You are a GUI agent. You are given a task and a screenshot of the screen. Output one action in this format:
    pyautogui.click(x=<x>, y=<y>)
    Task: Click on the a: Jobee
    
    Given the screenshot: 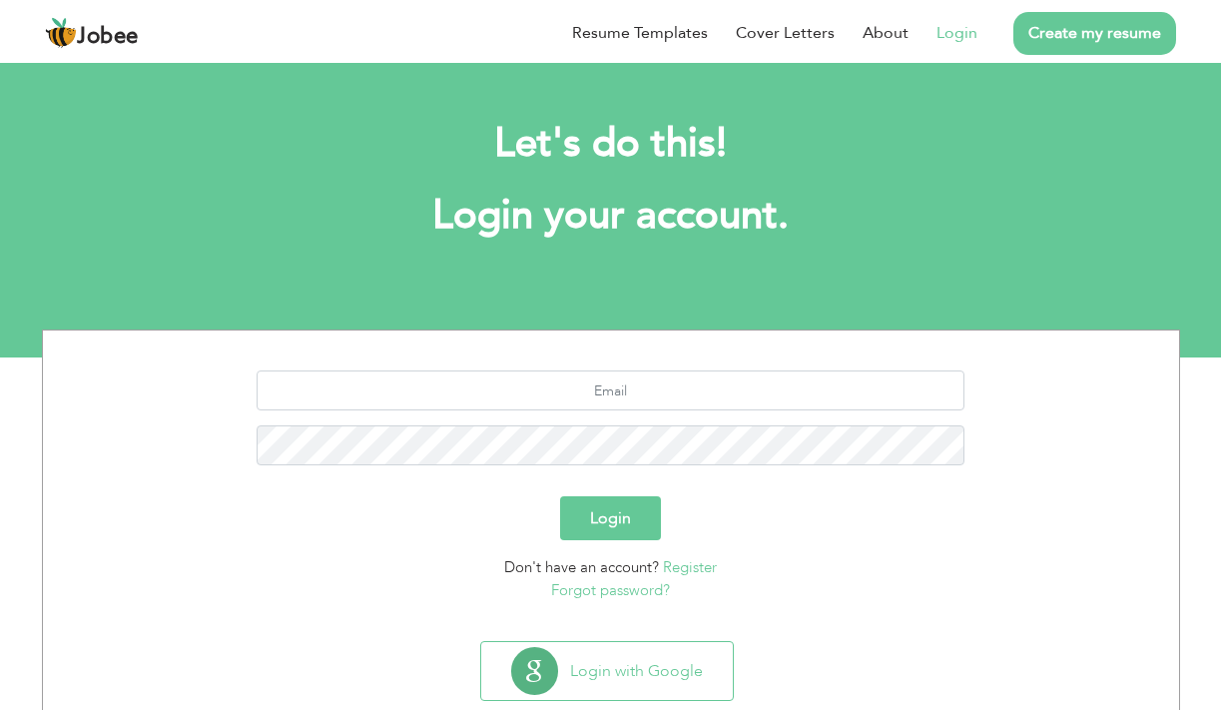 What is the action you would take?
    pyautogui.click(x=92, y=33)
    